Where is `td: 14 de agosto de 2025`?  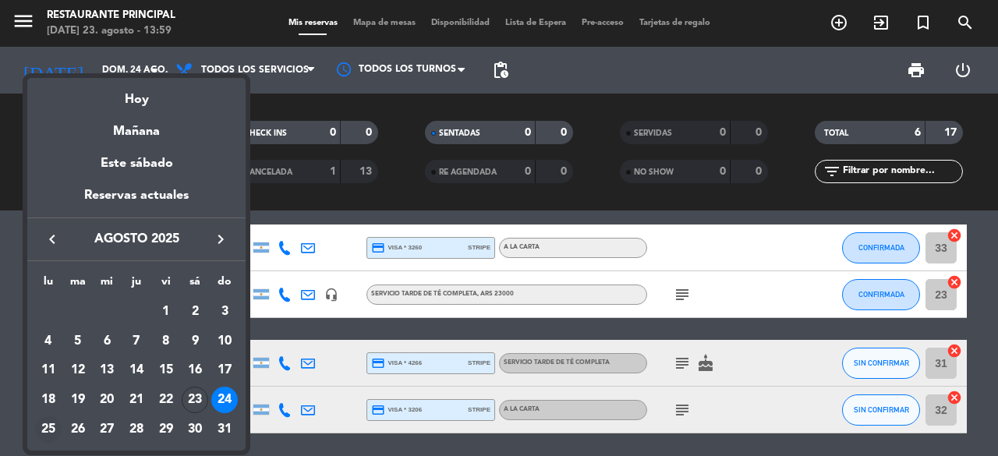
td: 14 de agosto de 2025 is located at coordinates (136, 370).